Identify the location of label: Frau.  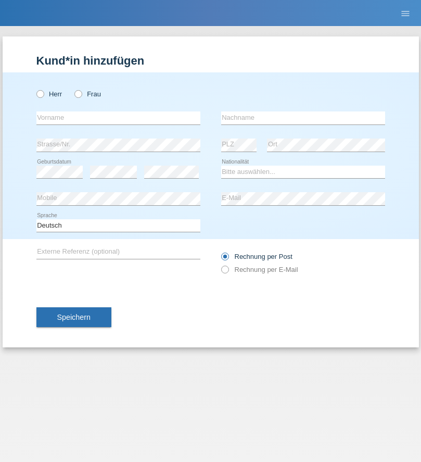
(87, 94).